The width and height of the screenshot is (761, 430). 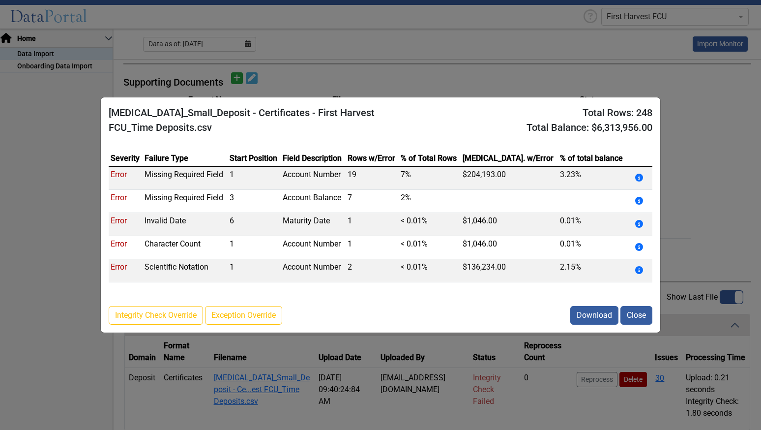 I want to click on th: Rows w/Error, so click(x=372, y=158).